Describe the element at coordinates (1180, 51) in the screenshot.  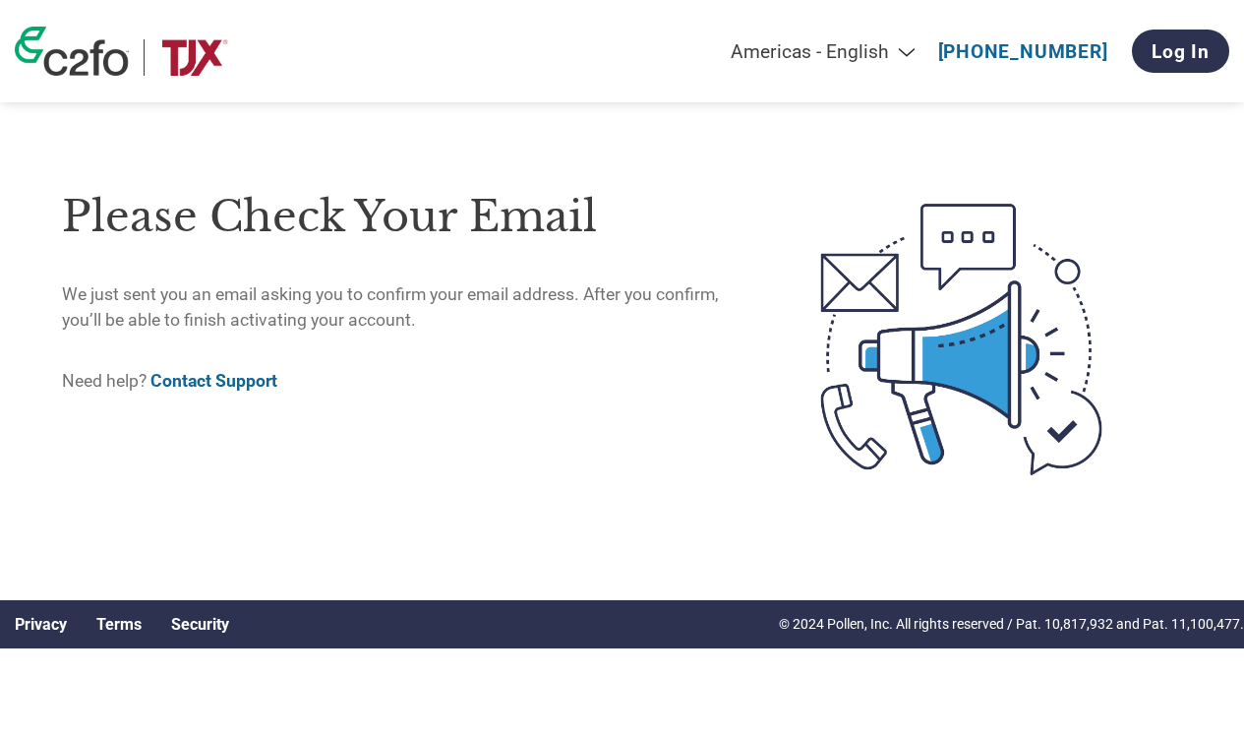
I see `a: Log In` at that location.